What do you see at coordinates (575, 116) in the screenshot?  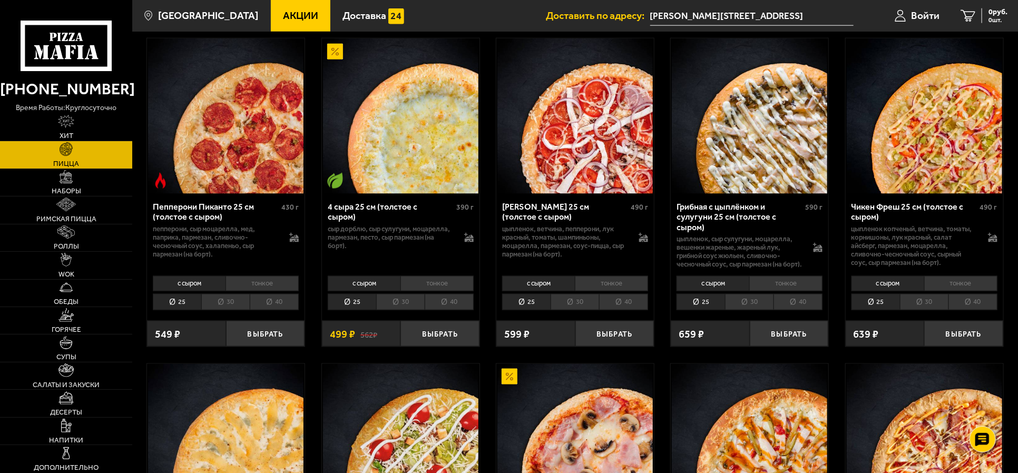 I see `a: Петровская 25 см (толстое с сыром)` at bounding box center [575, 116].